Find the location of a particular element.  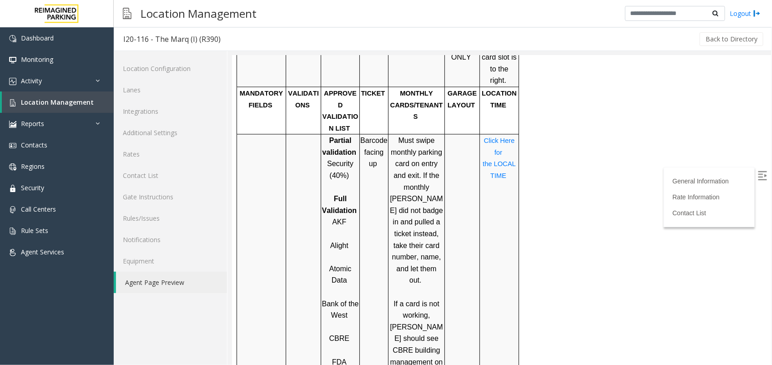

h3: Location Management is located at coordinates (198, 13).